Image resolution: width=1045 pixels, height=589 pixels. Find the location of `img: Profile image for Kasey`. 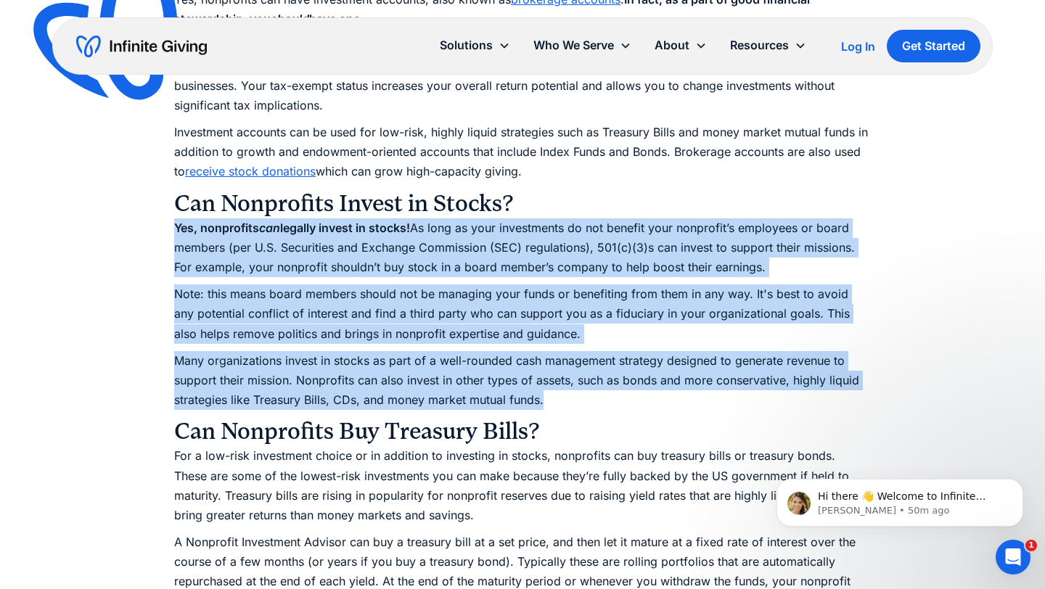

img: Profile image for Kasey is located at coordinates (44, 55).